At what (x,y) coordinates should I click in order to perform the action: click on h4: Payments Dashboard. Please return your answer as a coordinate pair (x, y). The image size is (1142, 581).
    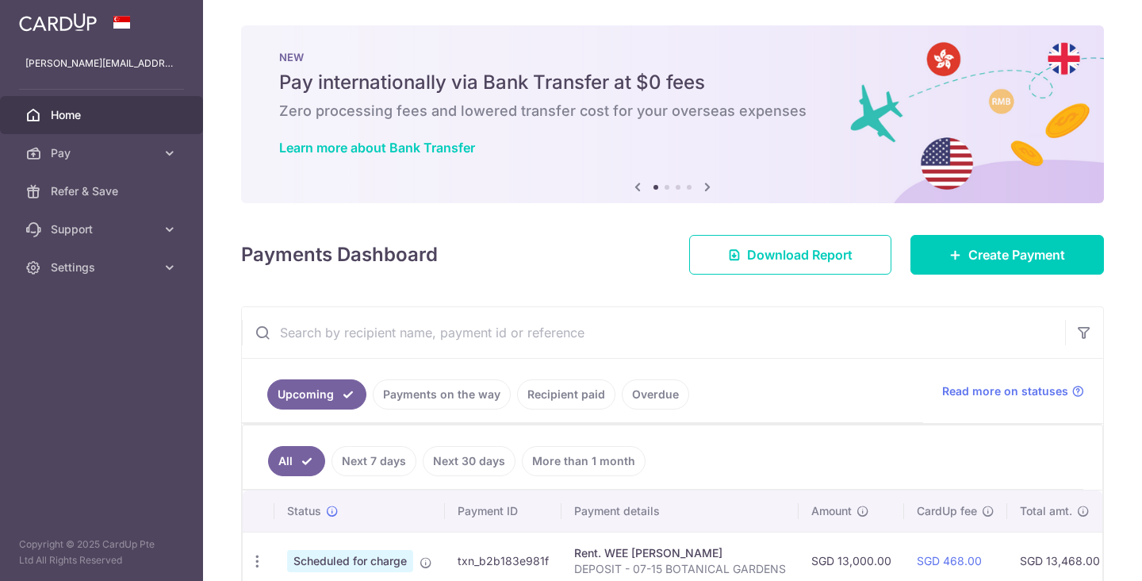
    Looking at the image, I should click on (340, 255).